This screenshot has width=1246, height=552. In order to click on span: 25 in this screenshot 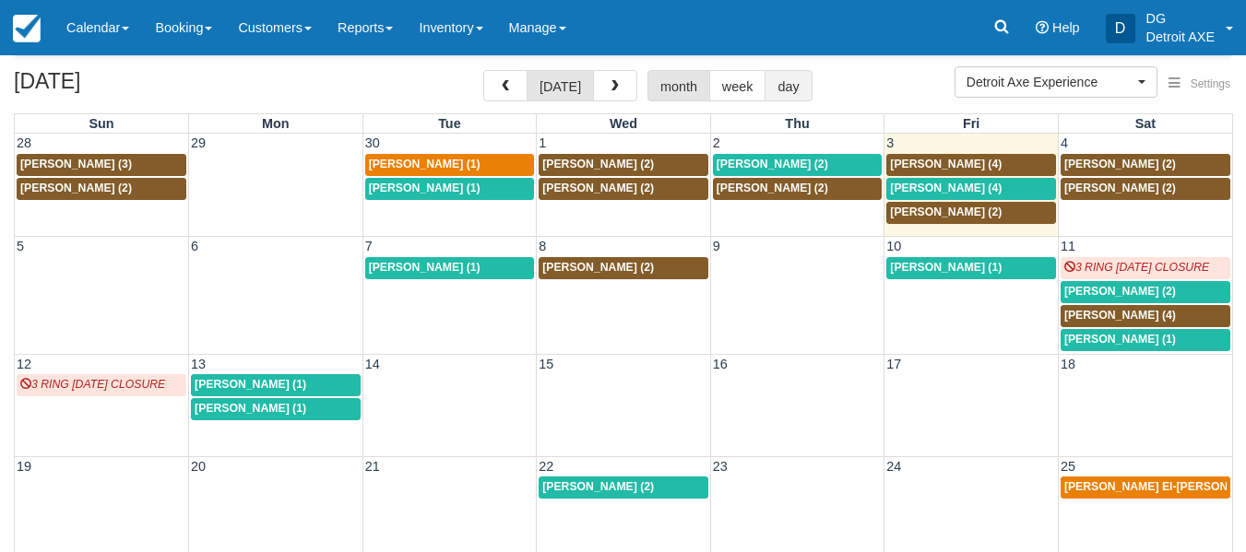, I will do `click(1068, 467)`.